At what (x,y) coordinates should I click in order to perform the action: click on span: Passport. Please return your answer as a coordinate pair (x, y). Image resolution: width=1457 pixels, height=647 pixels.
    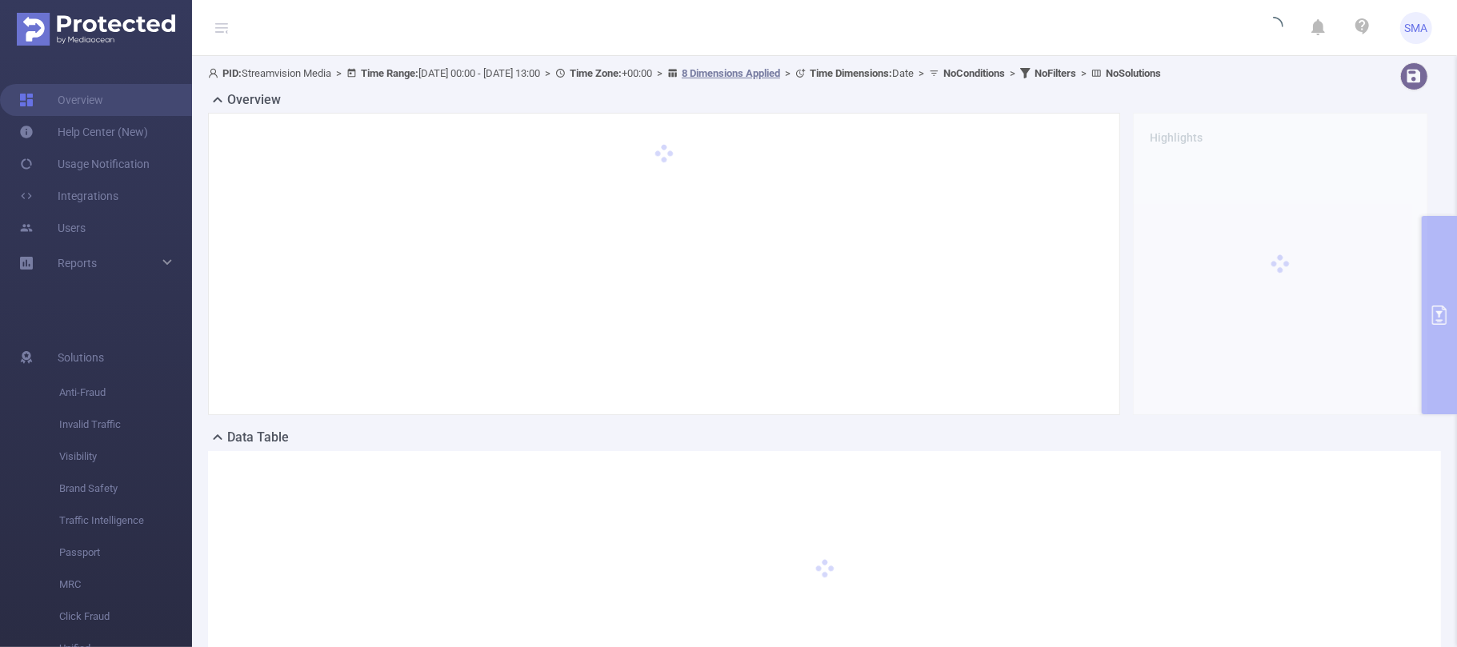
    Looking at the image, I should click on (126, 553).